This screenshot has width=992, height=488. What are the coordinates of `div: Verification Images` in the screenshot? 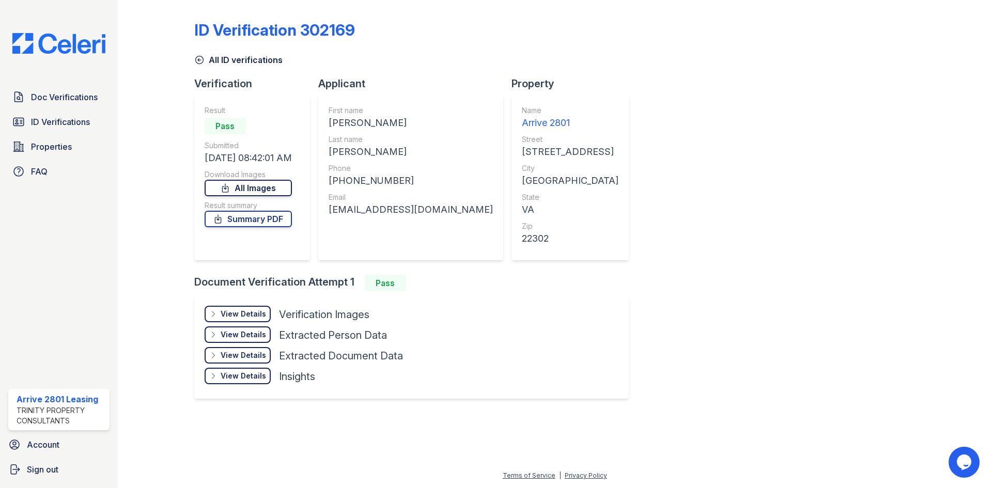 It's located at (324, 315).